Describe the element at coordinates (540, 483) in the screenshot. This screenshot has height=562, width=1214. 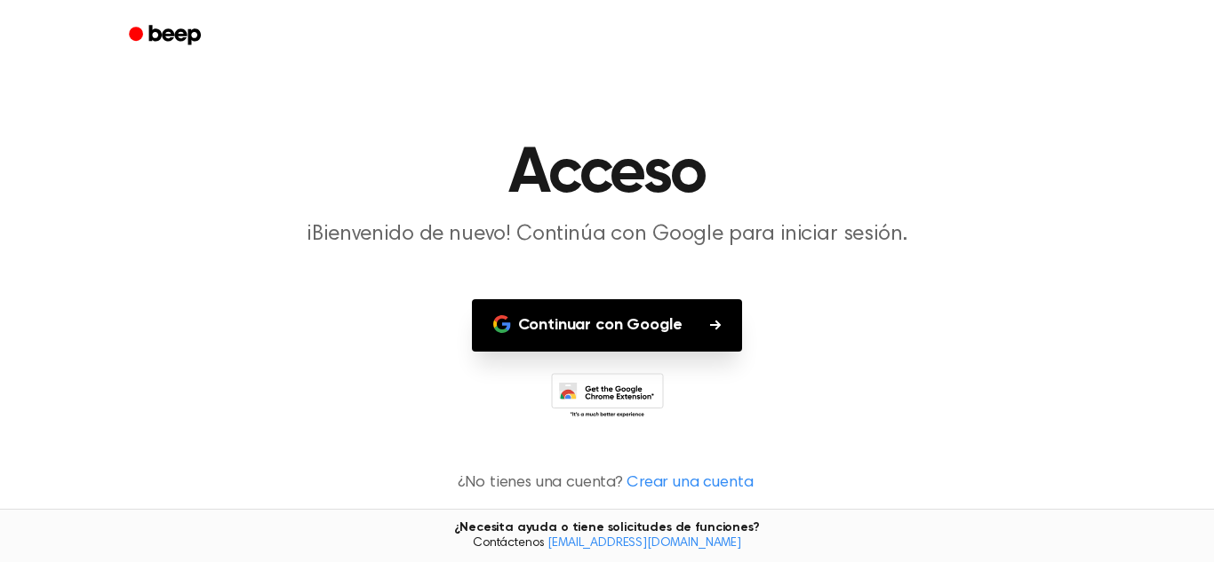
I see `font: ¿No tienes una cuenta?` at that location.